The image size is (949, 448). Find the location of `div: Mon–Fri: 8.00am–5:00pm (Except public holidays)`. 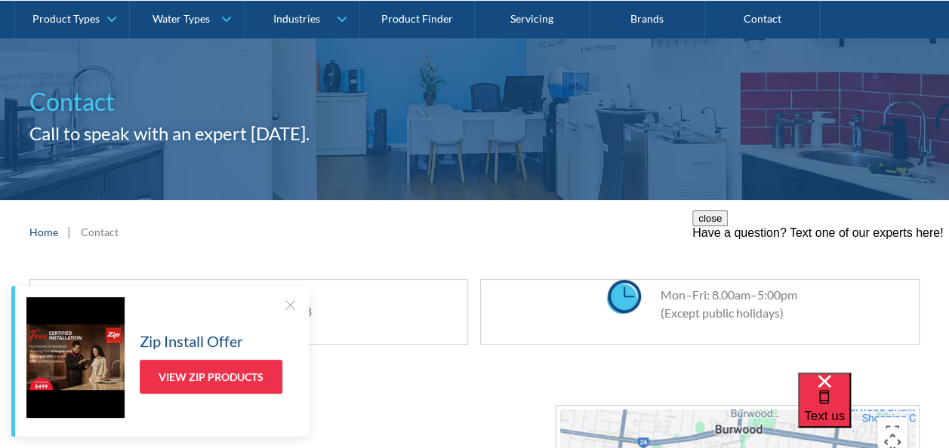

div: Mon–Fri: 8.00am–5:00pm (Except public holidays) is located at coordinates (720, 304).